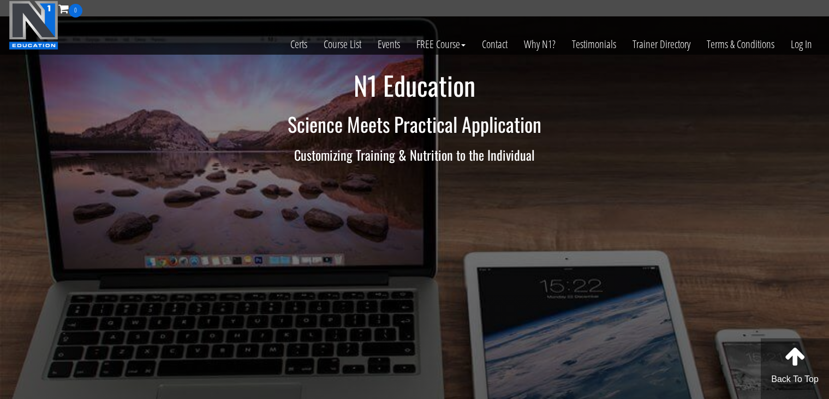  Describe the element at coordinates (415, 124) in the screenshot. I see `h2: Science Meets Practical Application` at that location.